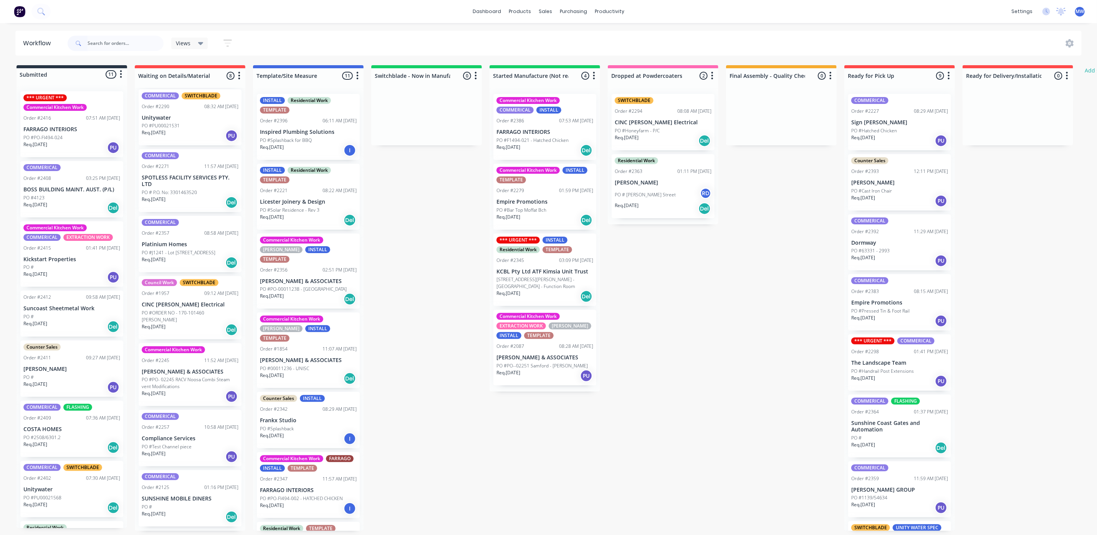 Image resolution: width=1097 pixels, height=535 pixels. I want to click on div: Council Work, so click(159, 283).